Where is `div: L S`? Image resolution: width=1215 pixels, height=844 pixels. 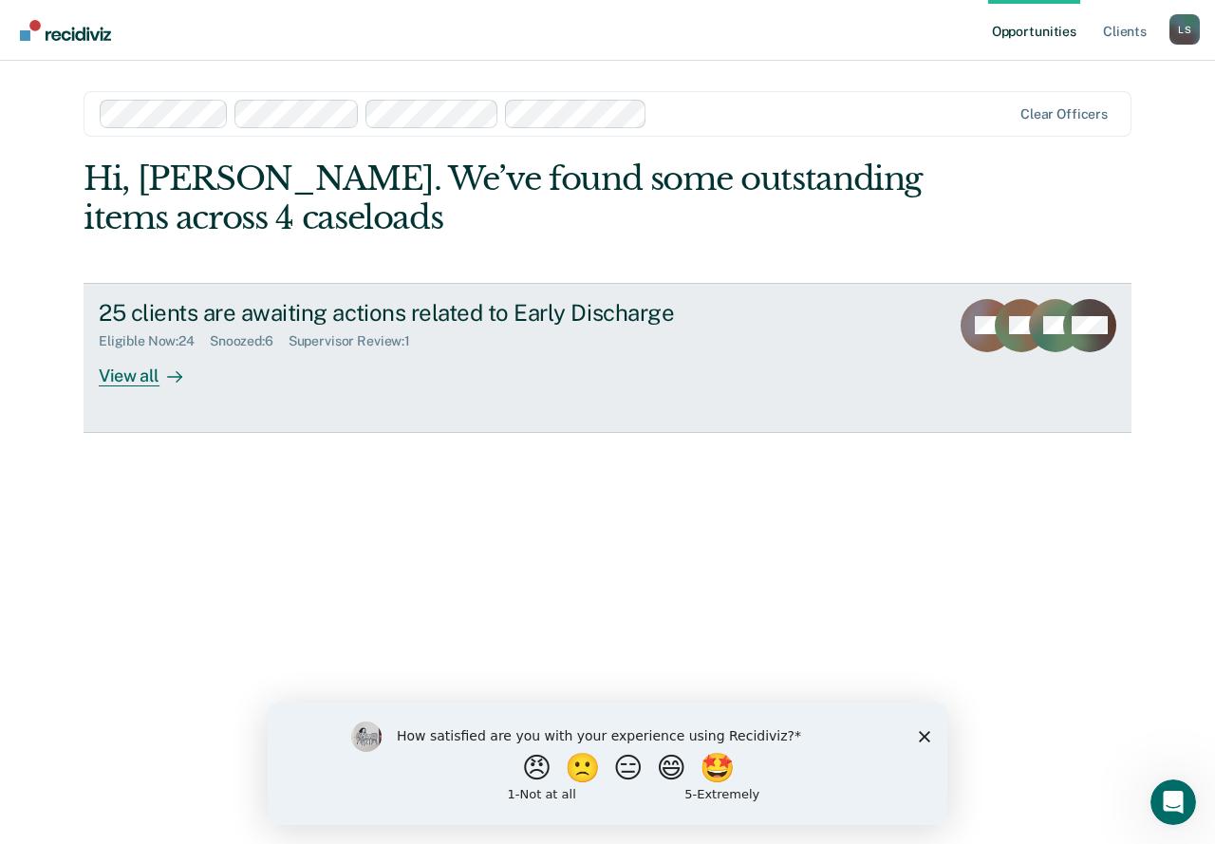
div: L S is located at coordinates (1185, 29).